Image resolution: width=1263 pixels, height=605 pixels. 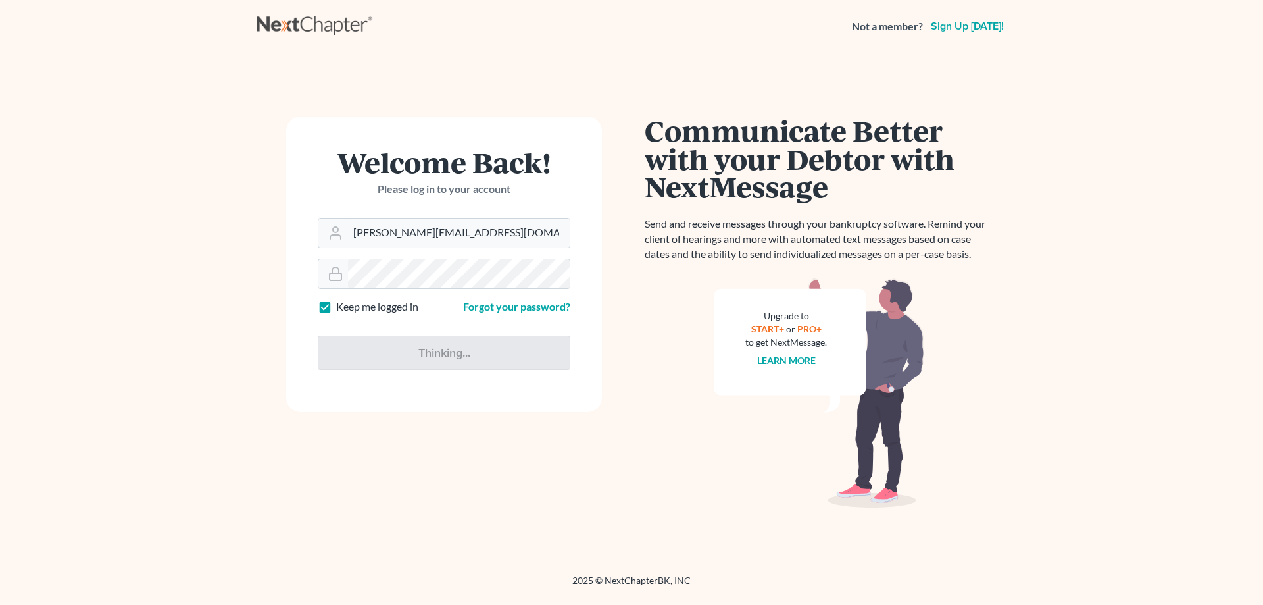 What do you see at coordinates (444, 189) in the screenshot?
I see `p: Please log in to your account` at bounding box center [444, 189].